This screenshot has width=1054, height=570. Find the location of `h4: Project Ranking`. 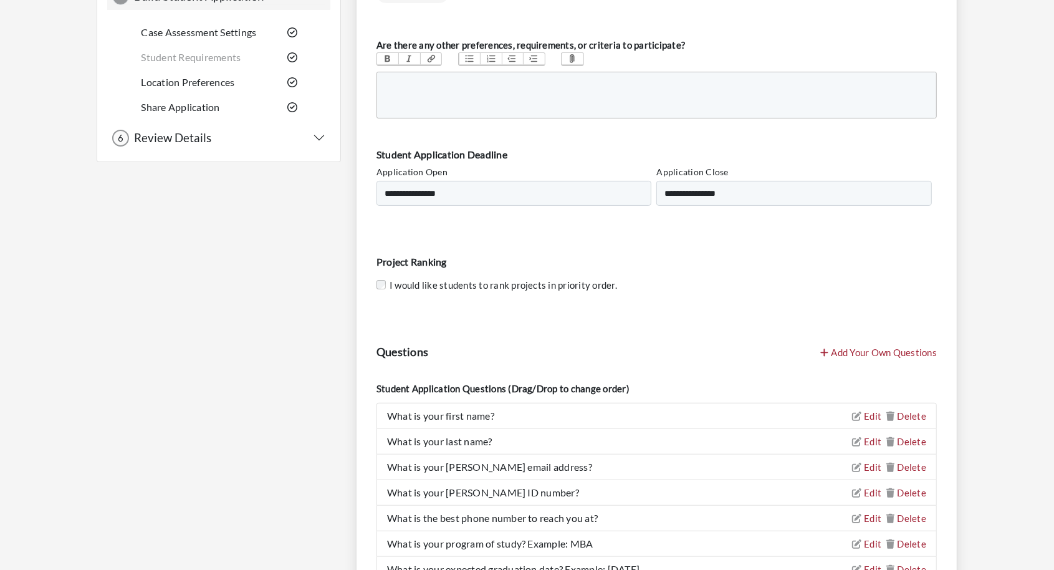

h4: Project Ranking is located at coordinates (656, 261).